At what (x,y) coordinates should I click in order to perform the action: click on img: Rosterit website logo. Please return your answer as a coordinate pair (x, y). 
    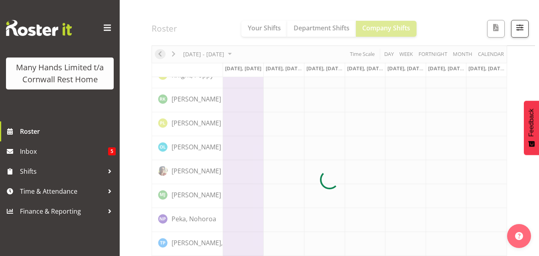
    Looking at the image, I should click on (39, 28).